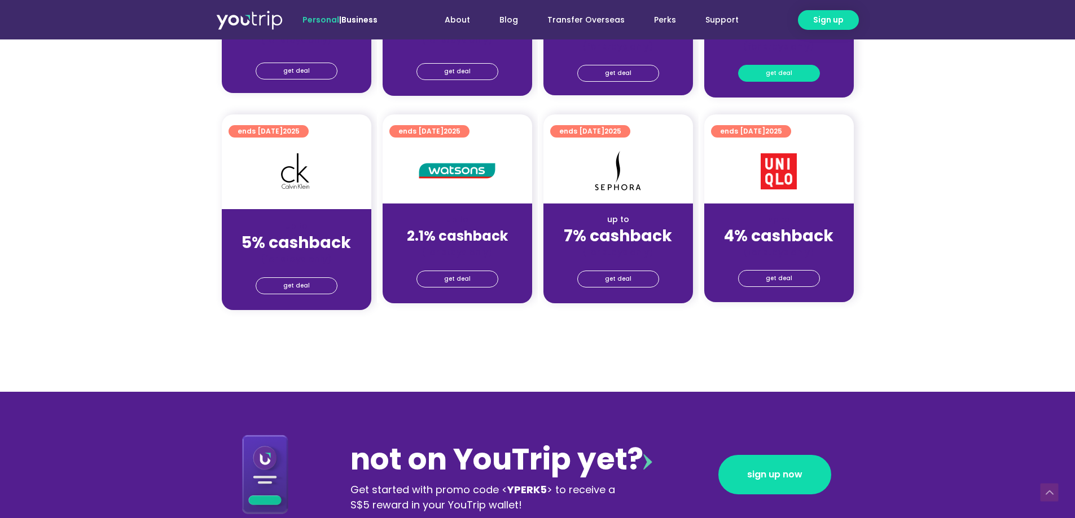  What do you see at coordinates (721, 20) in the screenshot?
I see `a: Support` at bounding box center [721, 20].